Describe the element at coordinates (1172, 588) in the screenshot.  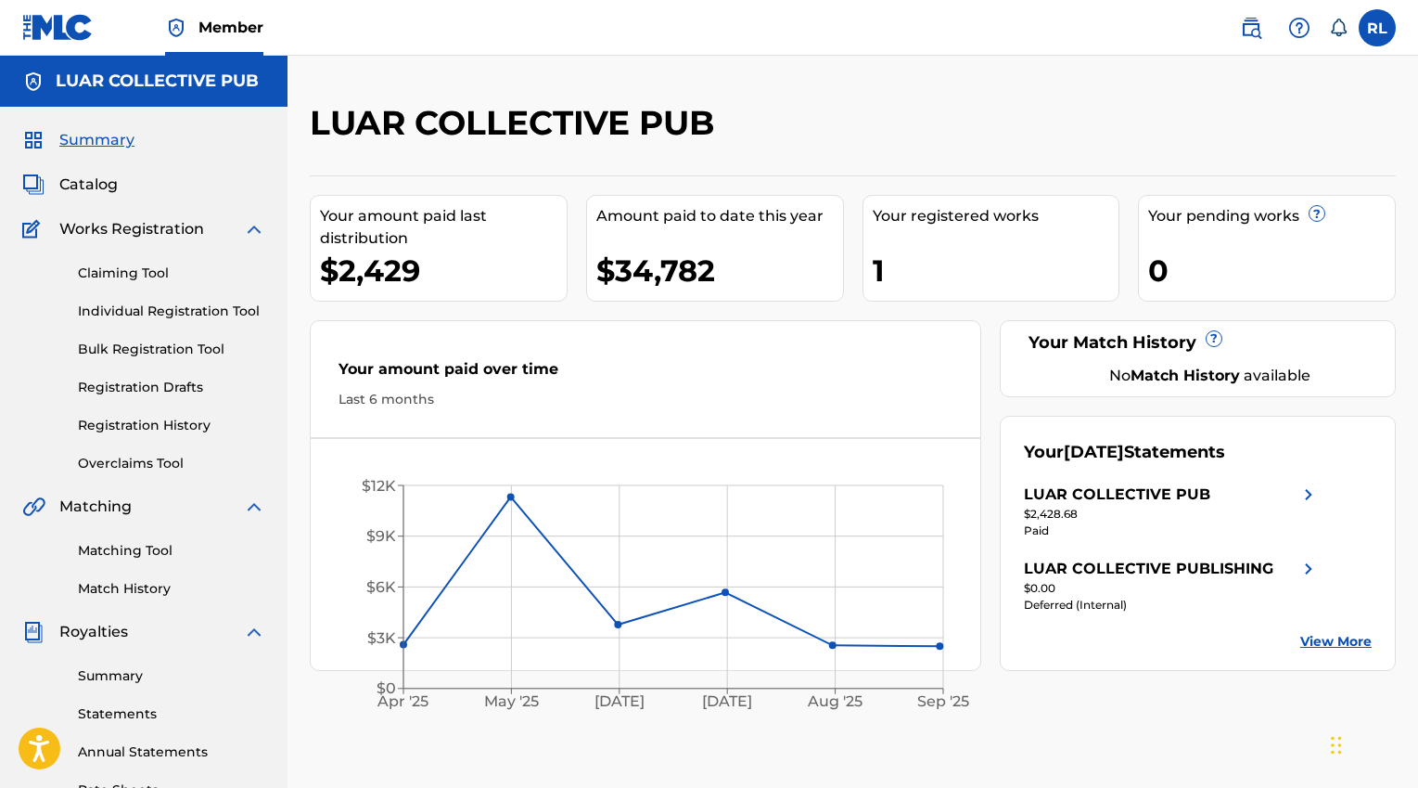
I see `div: $0.00` at that location.